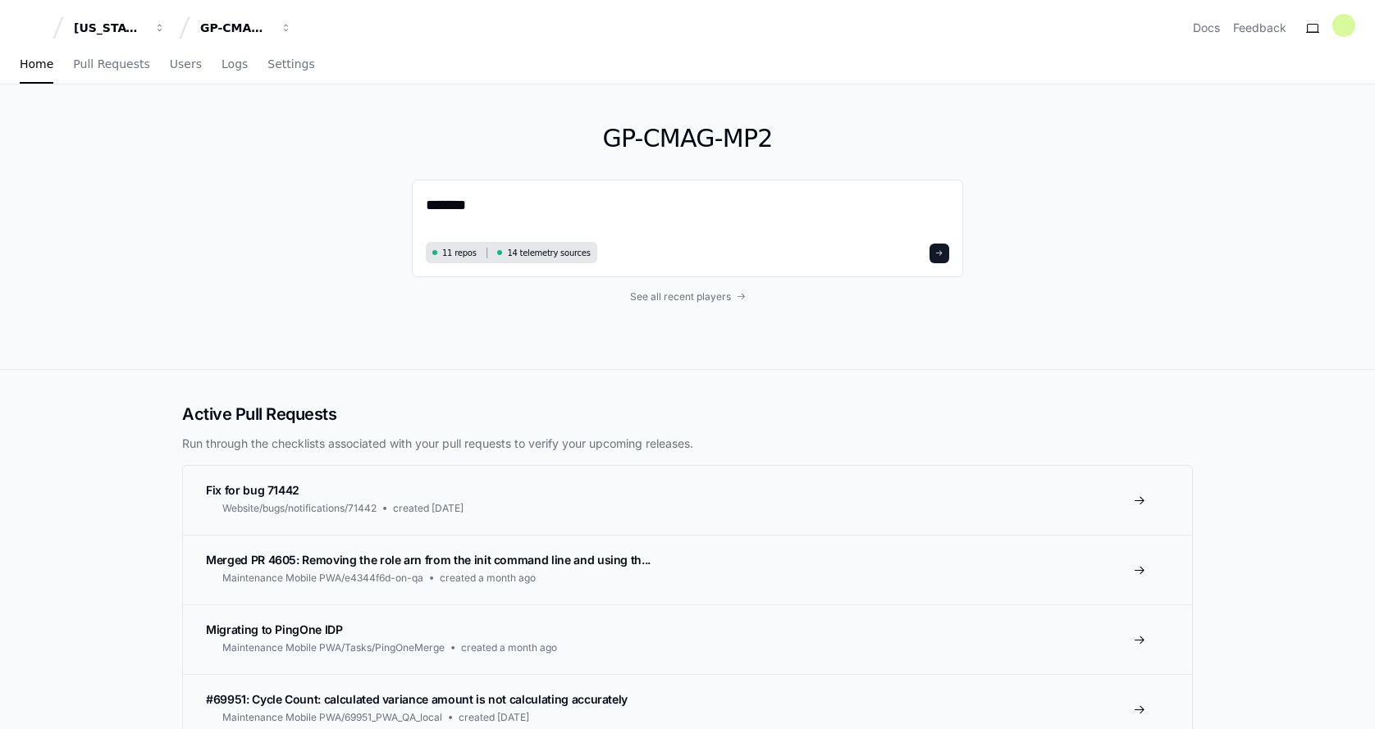 The image size is (1375, 729). What do you see at coordinates (253, 490) in the screenshot?
I see `span: Fix for bug 71442` at bounding box center [253, 490].